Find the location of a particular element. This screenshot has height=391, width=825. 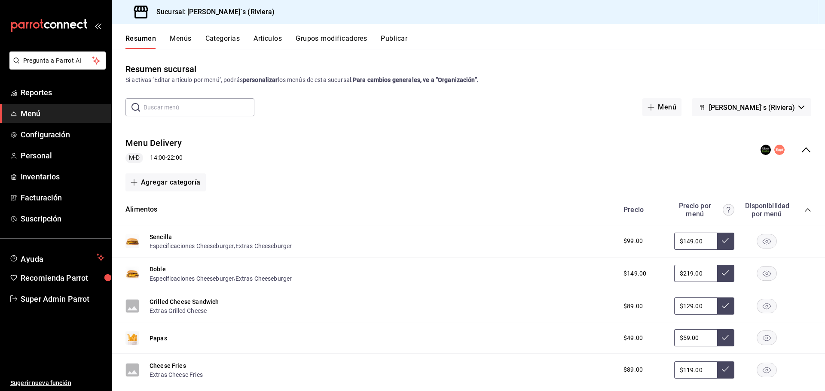

span: M-D is located at coordinates (134, 158).